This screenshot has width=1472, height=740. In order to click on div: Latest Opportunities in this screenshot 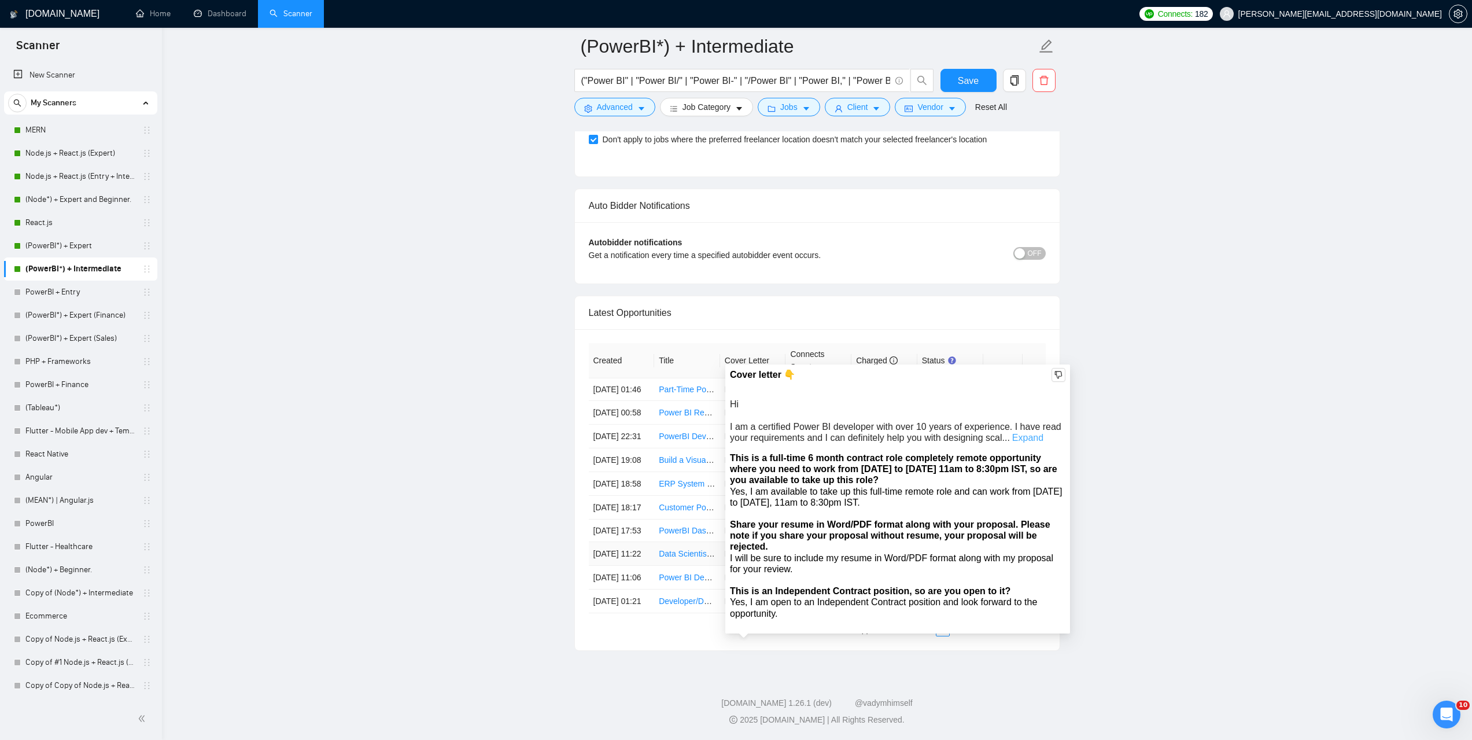, I will do `click(817, 312)`.